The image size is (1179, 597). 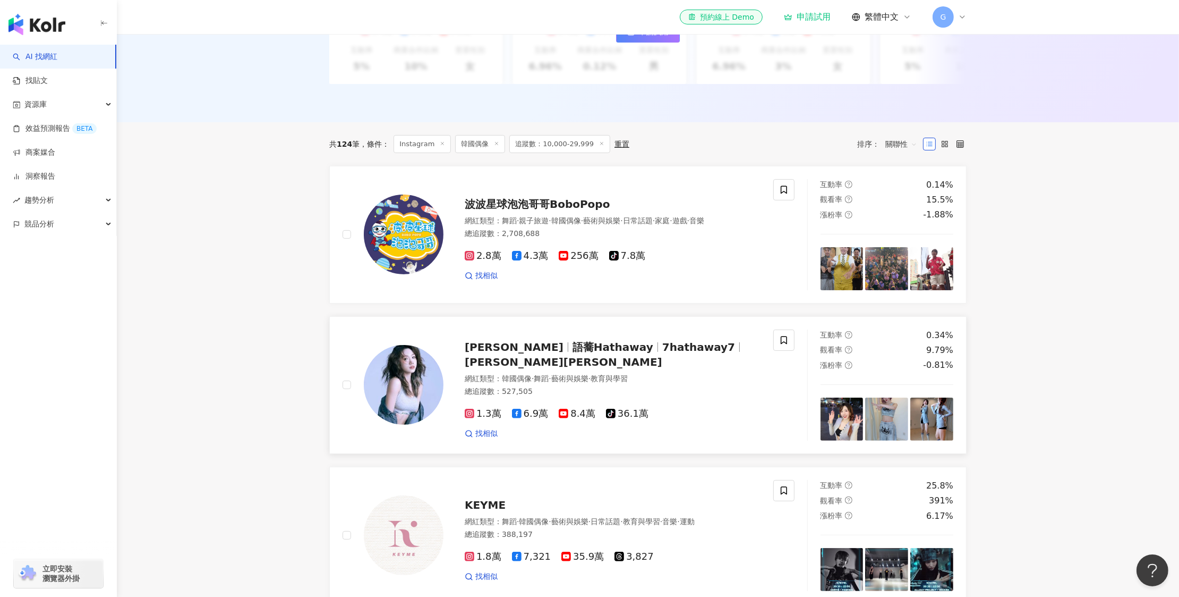 I want to click on span: 1.8萬, so click(x=483, y=556).